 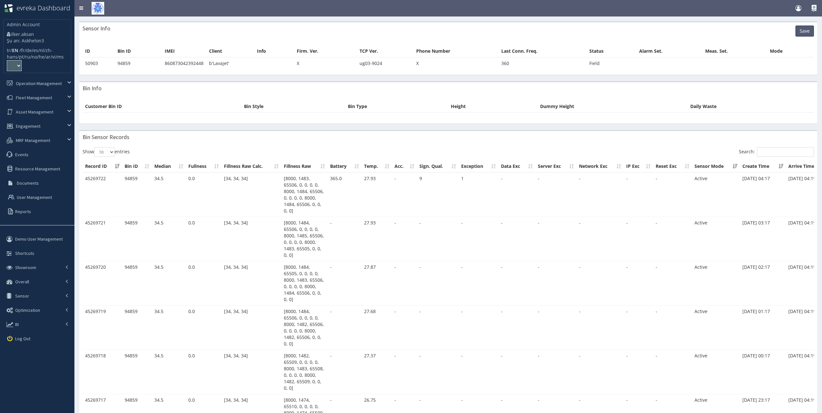 I want to click on th: Bin ID: activate to sort column ascending, so click(x=137, y=166).